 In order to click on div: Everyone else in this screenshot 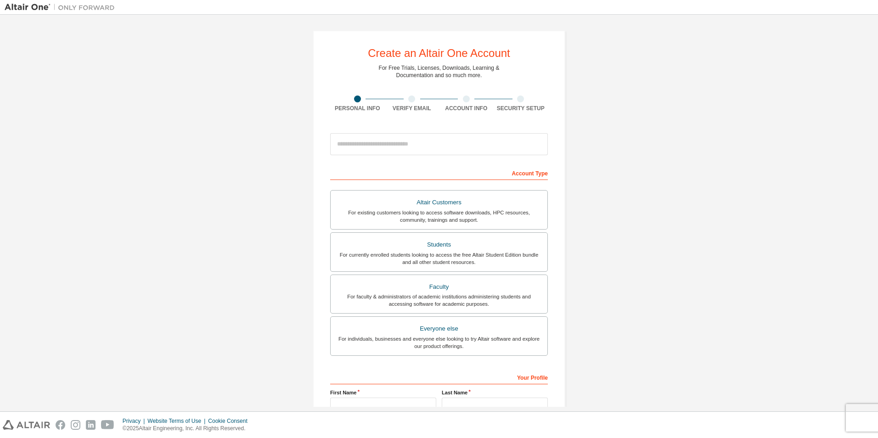, I will do `click(439, 329)`.